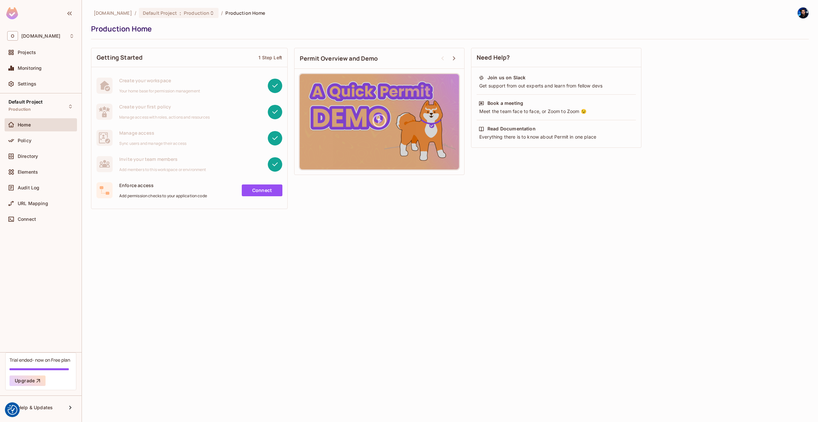 Image resolution: width=818 pixels, height=422 pixels. Describe the element at coordinates (41, 36) in the screenshot. I see `span: Workspace: oxylabs.io` at that location.